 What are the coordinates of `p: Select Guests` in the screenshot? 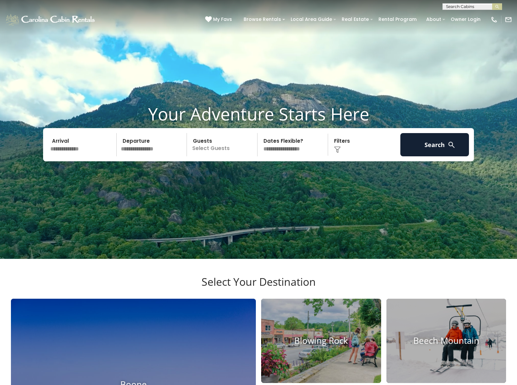 It's located at (223, 145).